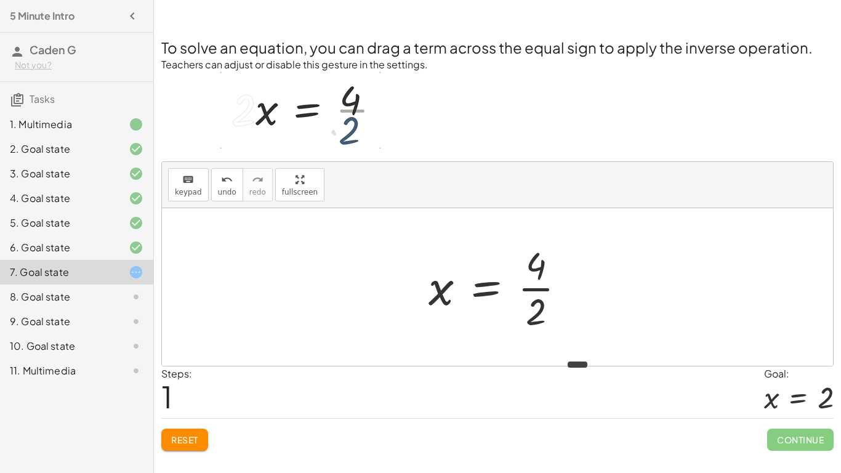 Image resolution: width=841 pixels, height=473 pixels. What do you see at coordinates (59, 297) in the screenshot?
I see `div: 8. Goal state` at bounding box center [59, 297].